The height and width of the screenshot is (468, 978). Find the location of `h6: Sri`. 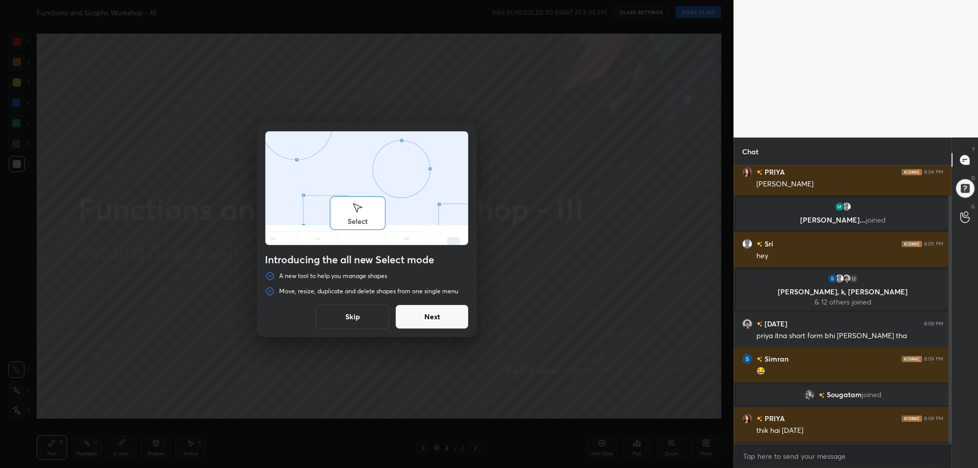

h6: Sri is located at coordinates (768, 244).